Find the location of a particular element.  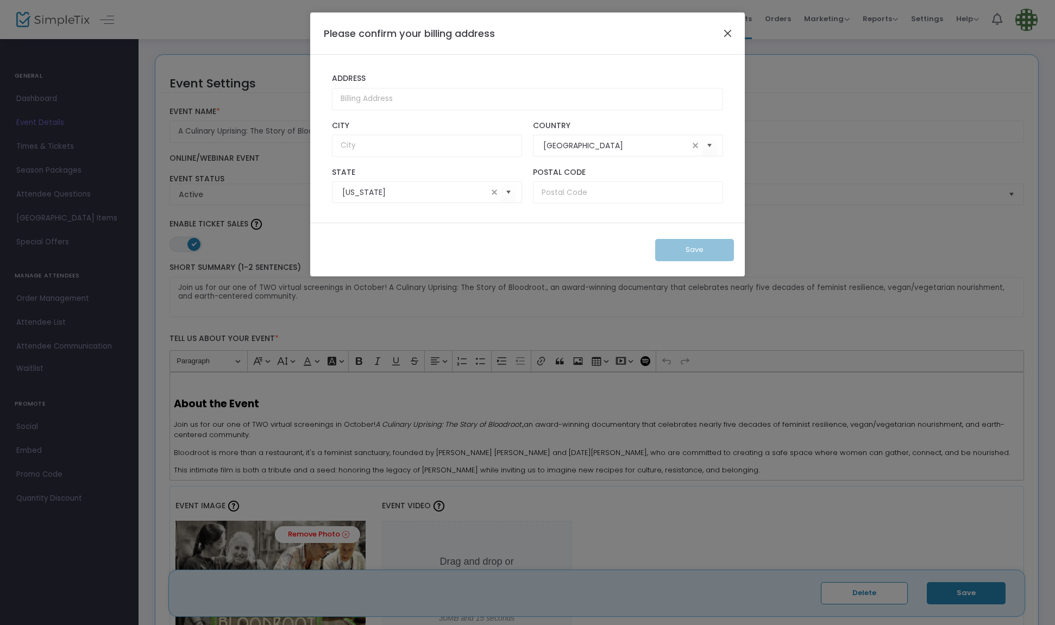

input: City is located at coordinates (427, 146).